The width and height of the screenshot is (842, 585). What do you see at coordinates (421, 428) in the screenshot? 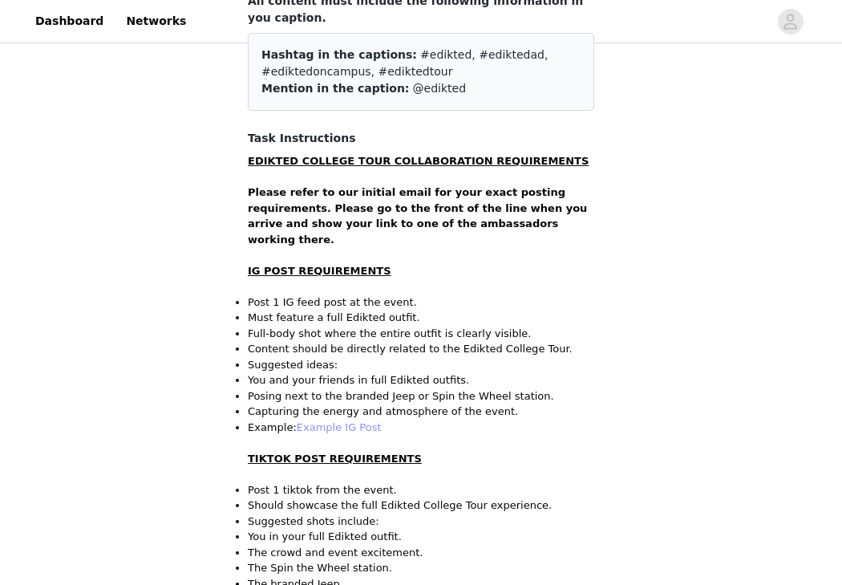
I see `li: Example:` at bounding box center [421, 428].